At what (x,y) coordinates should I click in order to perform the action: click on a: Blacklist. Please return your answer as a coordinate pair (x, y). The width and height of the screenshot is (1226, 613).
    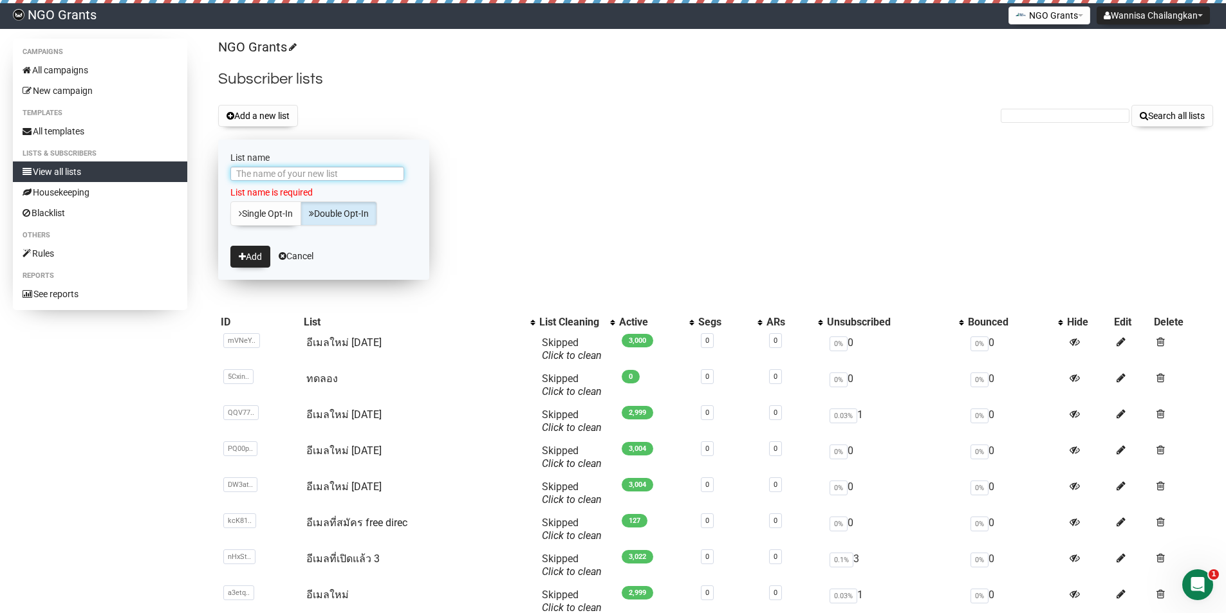
    Looking at the image, I should click on (100, 213).